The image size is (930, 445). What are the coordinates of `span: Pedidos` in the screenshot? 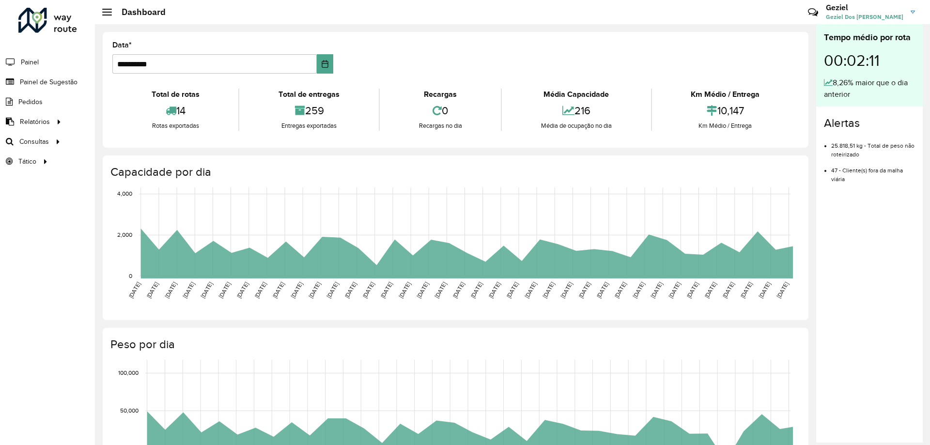 It's located at (31, 102).